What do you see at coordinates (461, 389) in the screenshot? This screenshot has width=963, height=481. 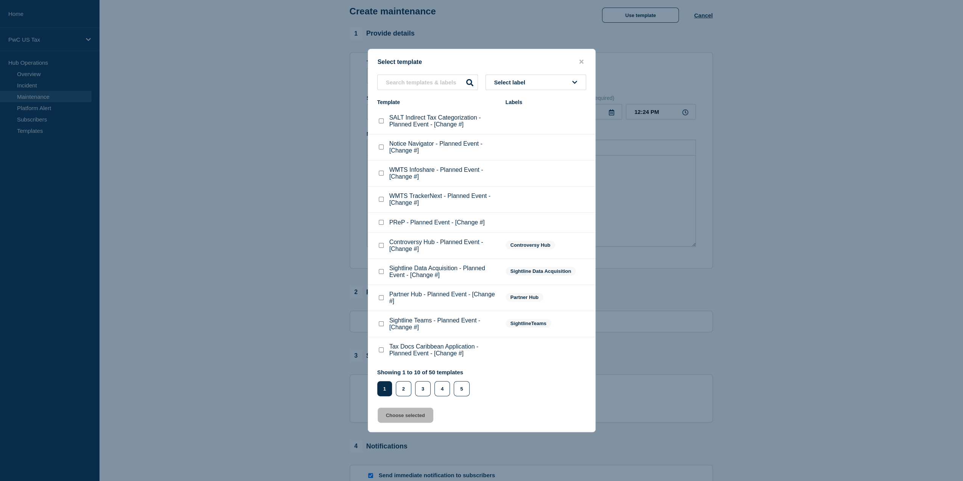 I see `button: 5` at bounding box center [461, 389].